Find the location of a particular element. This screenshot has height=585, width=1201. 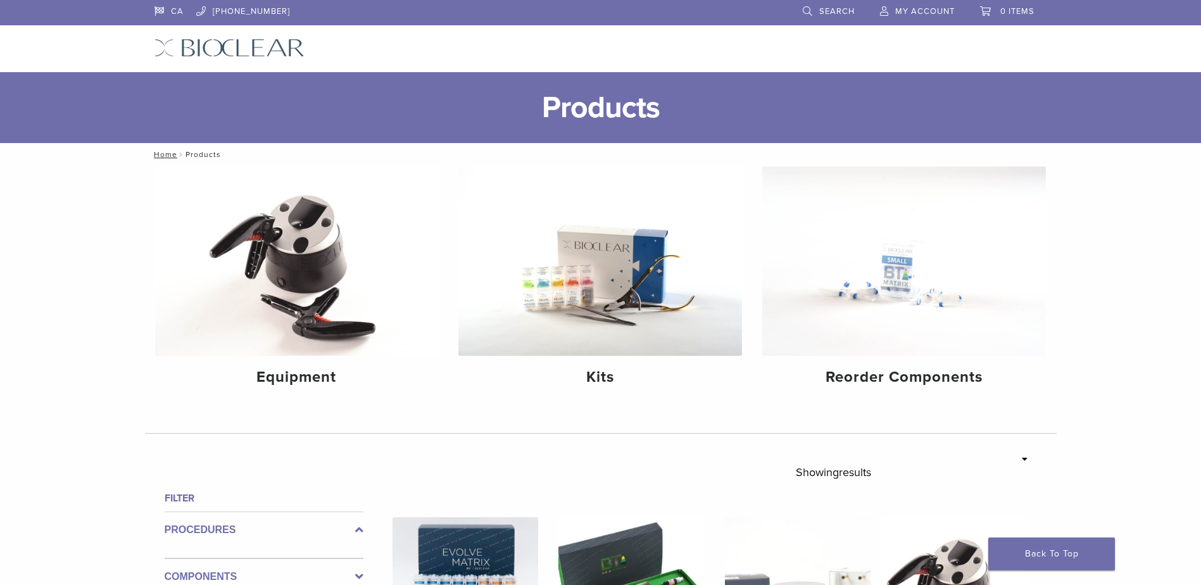

a: Reorder Components is located at coordinates (904, 282).